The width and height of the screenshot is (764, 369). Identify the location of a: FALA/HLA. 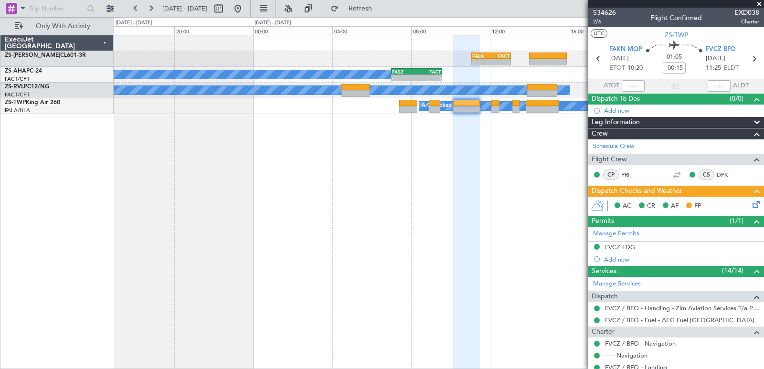
(17, 110).